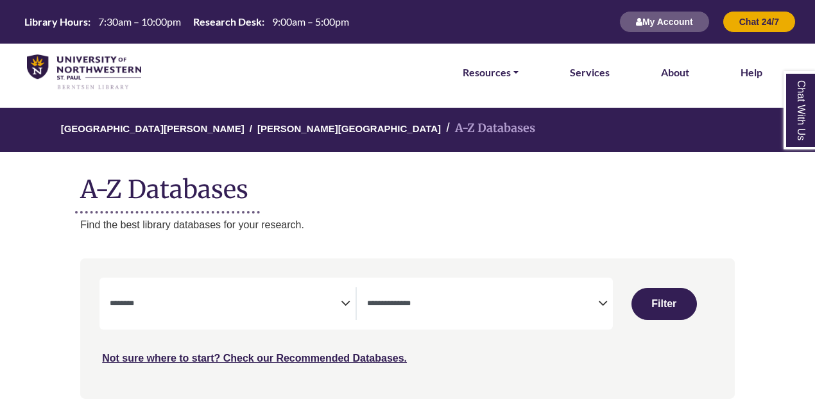  I want to click on li: A-Z Databases, so click(488, 128).